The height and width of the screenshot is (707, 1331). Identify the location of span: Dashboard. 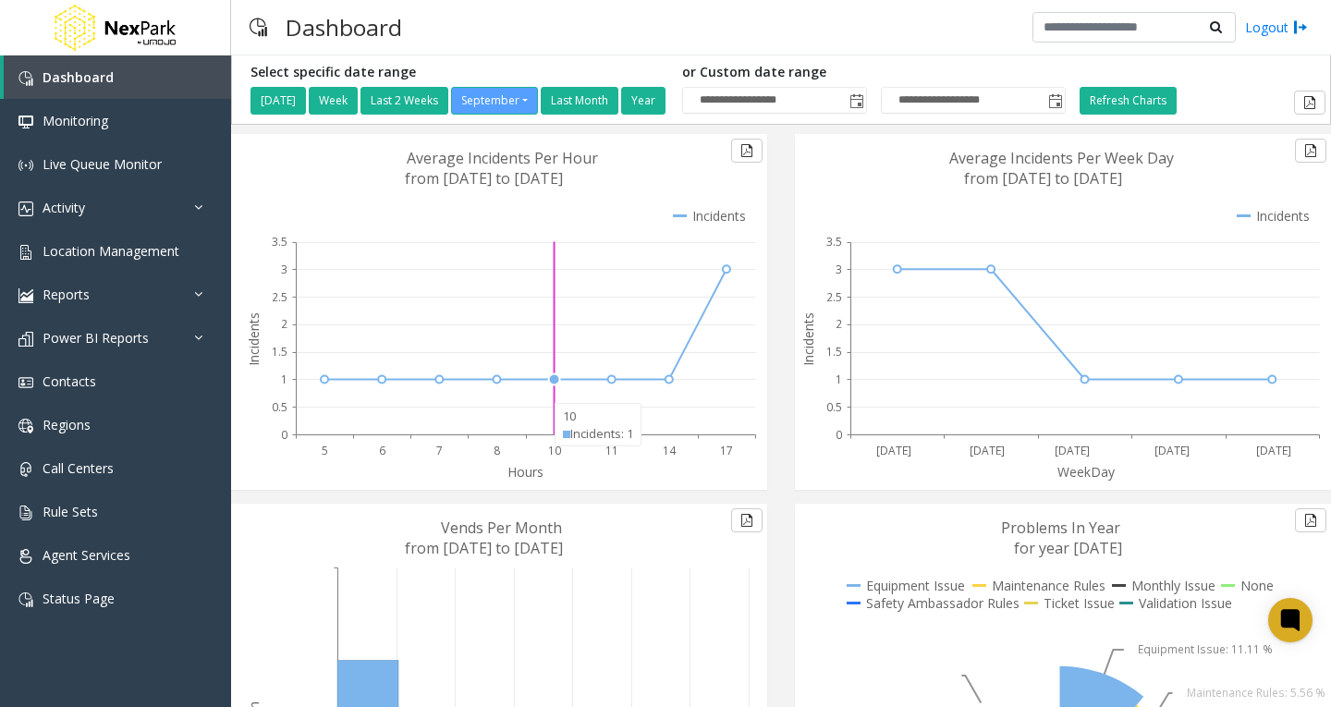
(78, 77).